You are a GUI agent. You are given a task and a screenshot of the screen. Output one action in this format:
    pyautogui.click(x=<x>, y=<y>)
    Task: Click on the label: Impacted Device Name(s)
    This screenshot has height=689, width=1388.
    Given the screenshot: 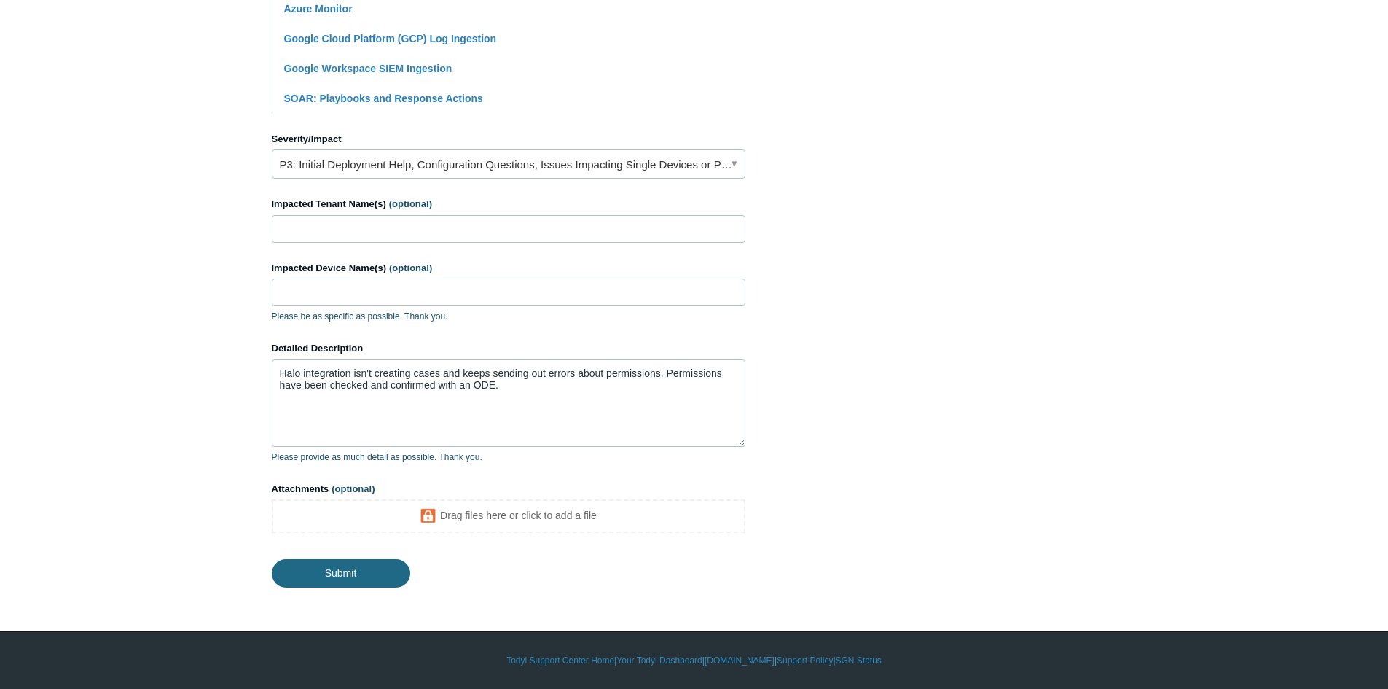 What is the action you would take?
    pyautogui.click(x=509, y=268)
    